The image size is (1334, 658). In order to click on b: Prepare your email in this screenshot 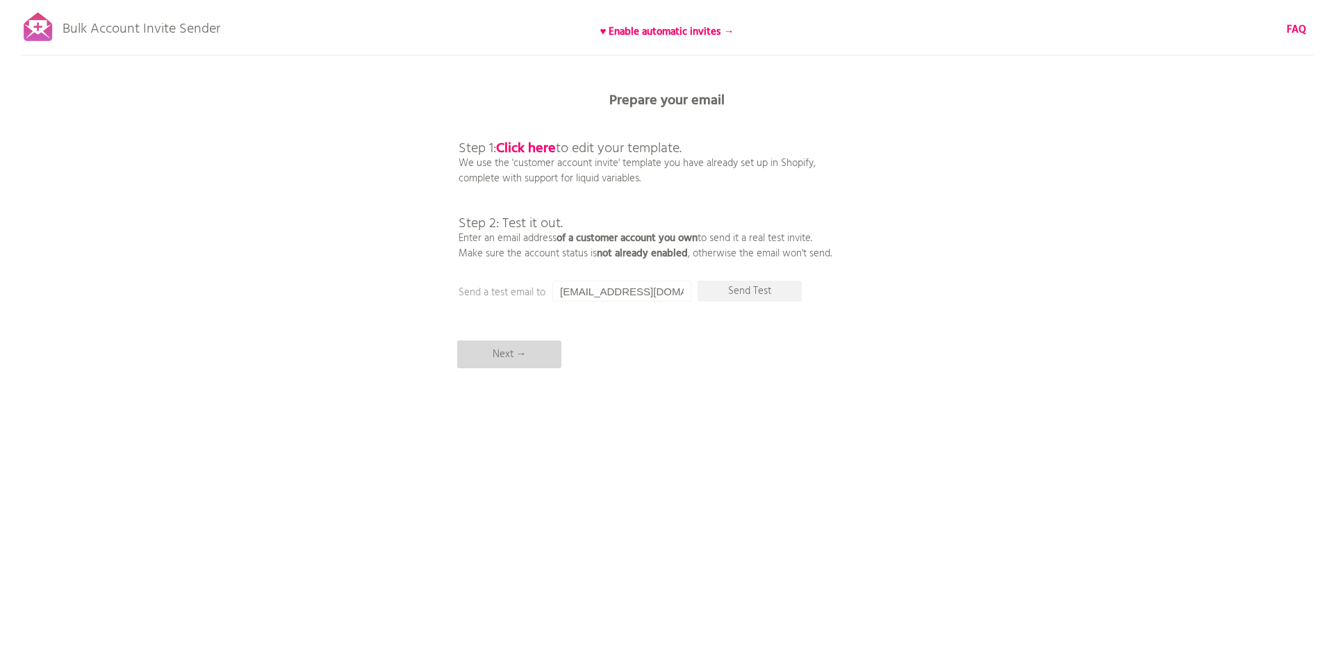, I will do `click(667, 101)`.